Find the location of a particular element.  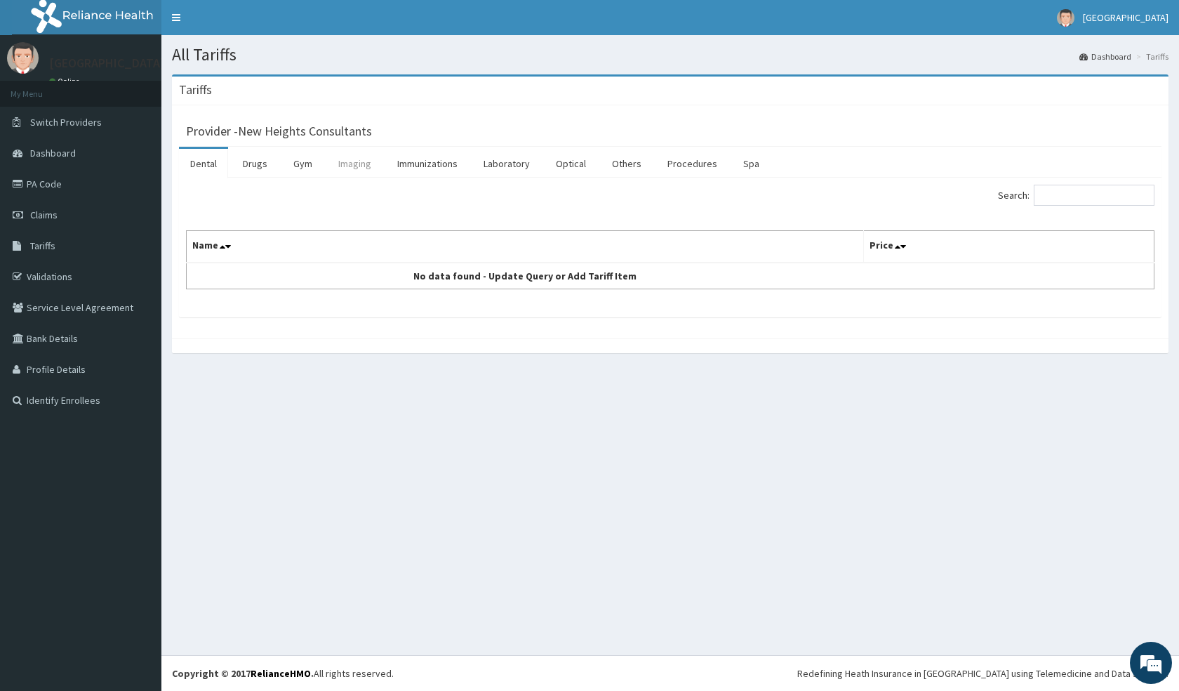

th: Price is located at coordinates (1010, 247).